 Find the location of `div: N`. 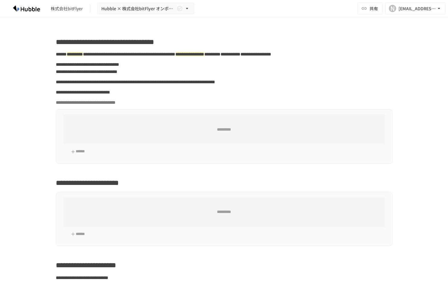

div: N is located at coordinates (393, 8).